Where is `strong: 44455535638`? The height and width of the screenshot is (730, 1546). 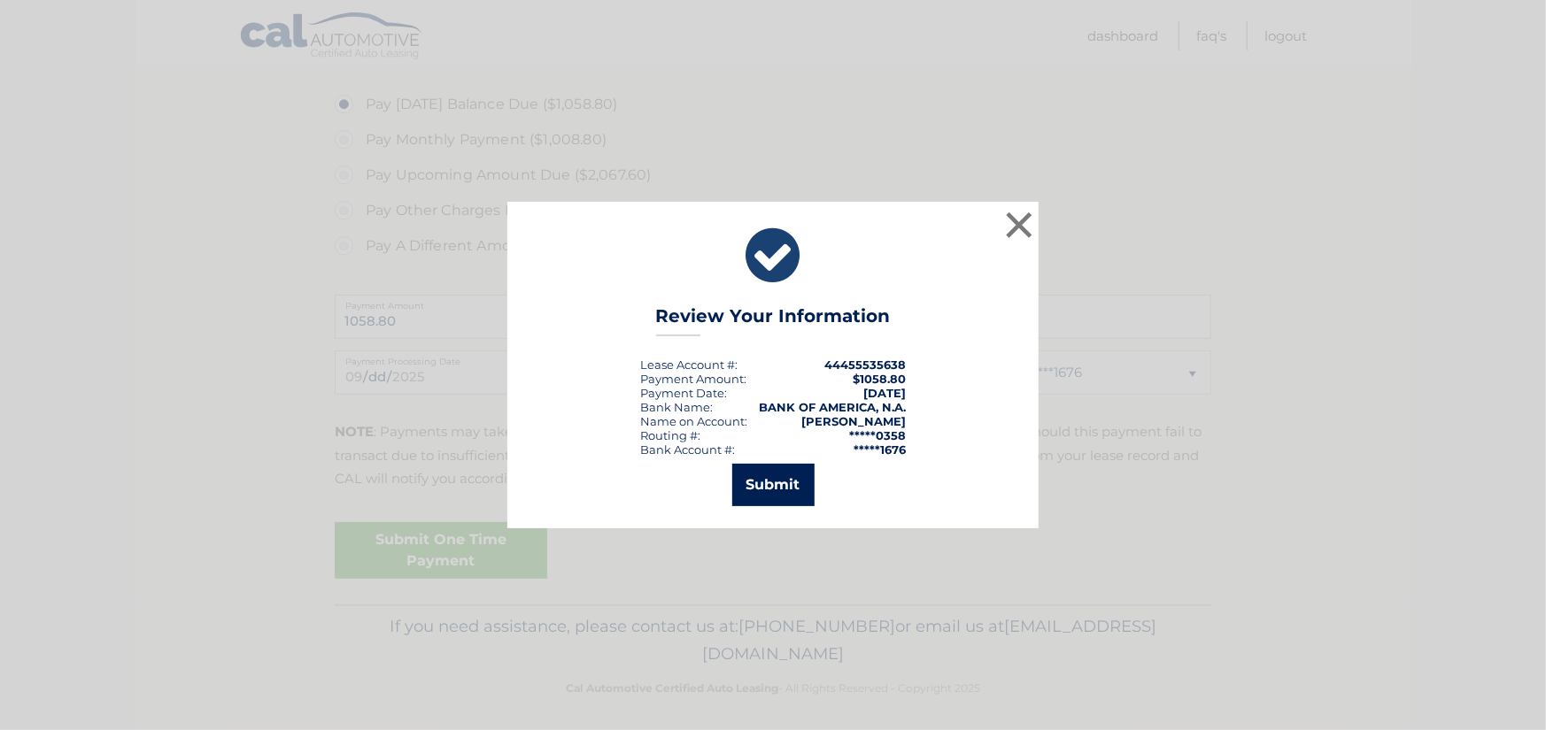
strong: 44455535638 is located at coordinates (865, 365).